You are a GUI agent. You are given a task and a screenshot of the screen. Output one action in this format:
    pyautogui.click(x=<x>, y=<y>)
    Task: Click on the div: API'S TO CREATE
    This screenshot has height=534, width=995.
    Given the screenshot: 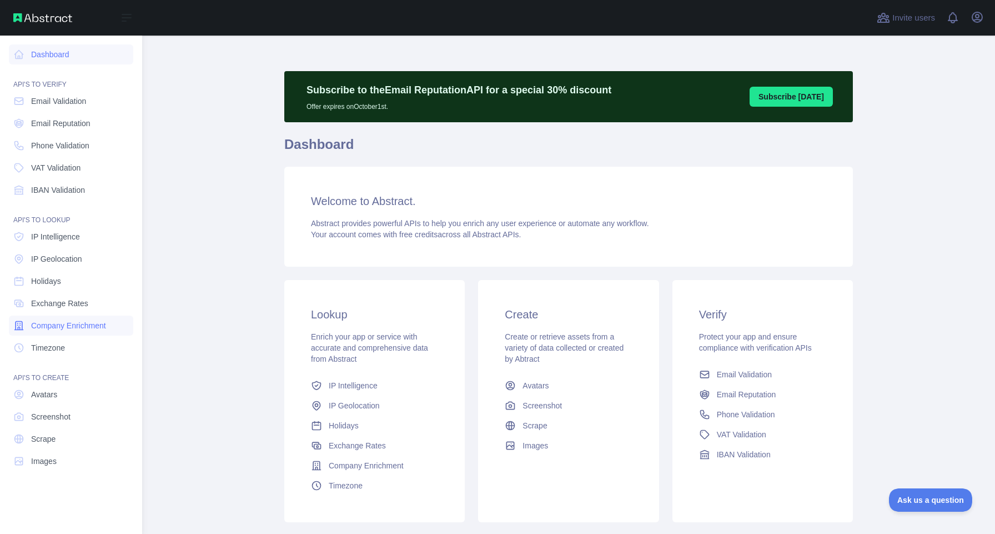 What is the action you would take?
    pyautogui.click(x=71, y=371)
    